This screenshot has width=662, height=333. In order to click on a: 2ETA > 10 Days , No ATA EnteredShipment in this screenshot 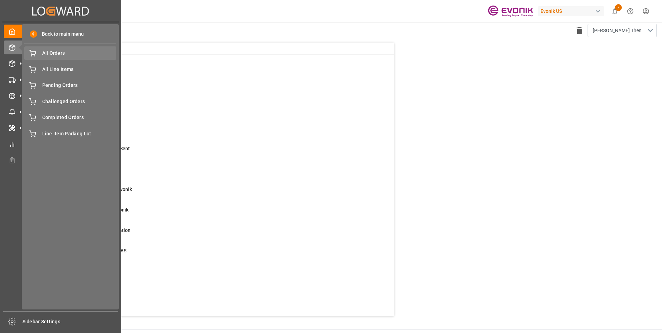, I will do `click(210, 132)`.